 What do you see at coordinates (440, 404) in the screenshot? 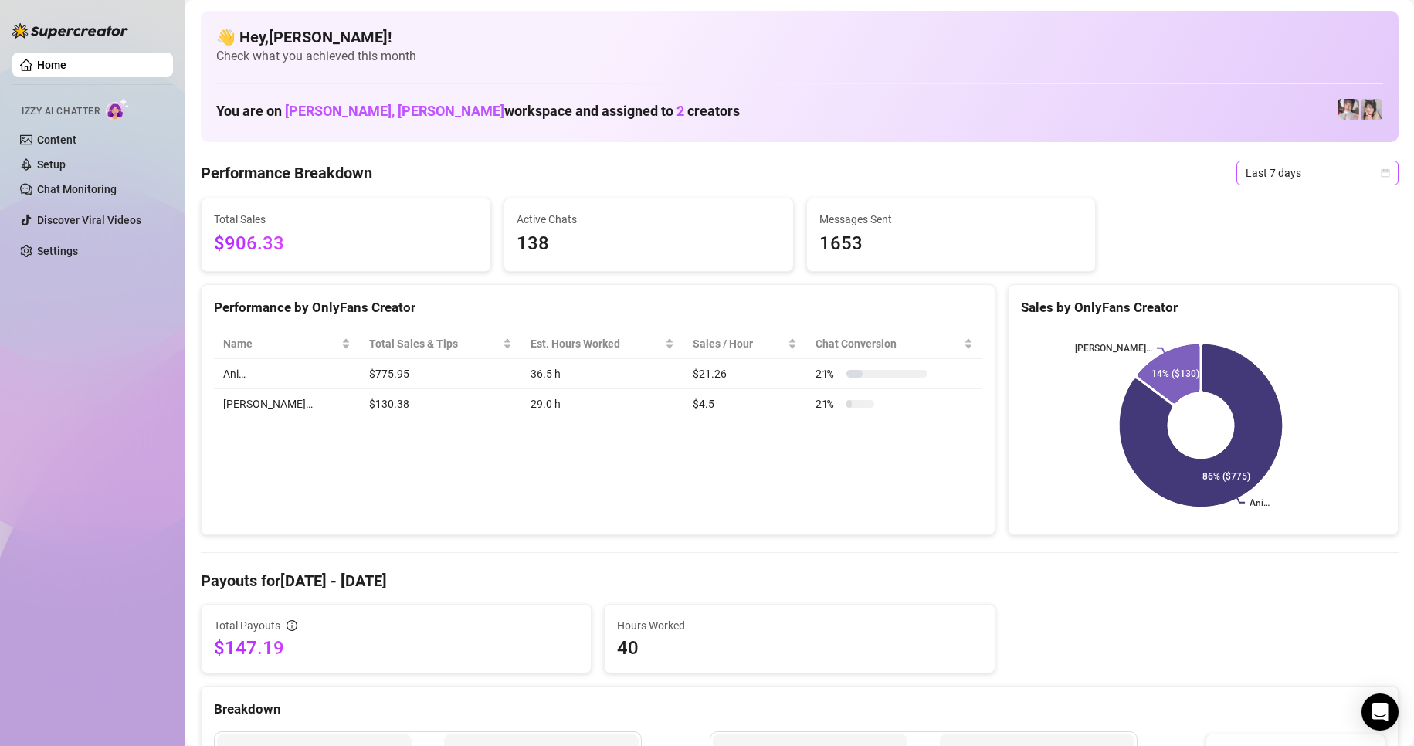
I see `td: $130.38` at bounding box center [440, 404].